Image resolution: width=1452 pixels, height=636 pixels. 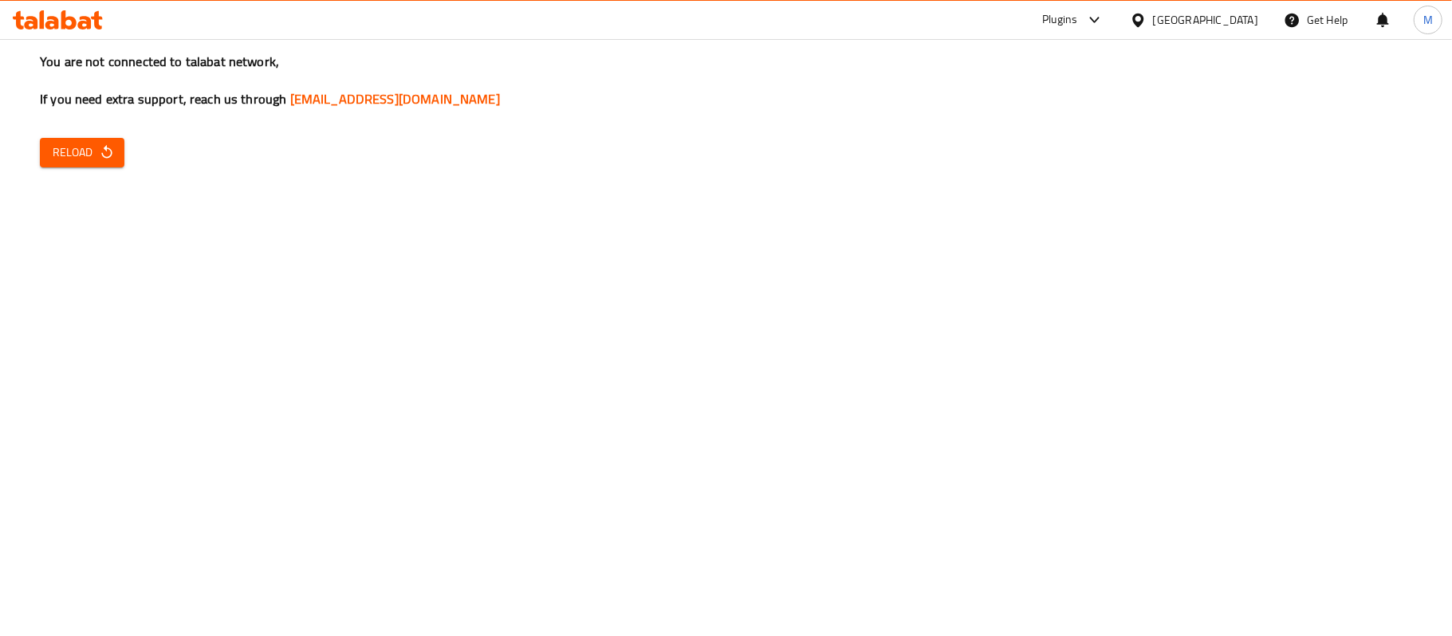 What do you see at coordinates (1428, 20) in the screenshot?
I see `span: M` at bounding box center [1428, 20].